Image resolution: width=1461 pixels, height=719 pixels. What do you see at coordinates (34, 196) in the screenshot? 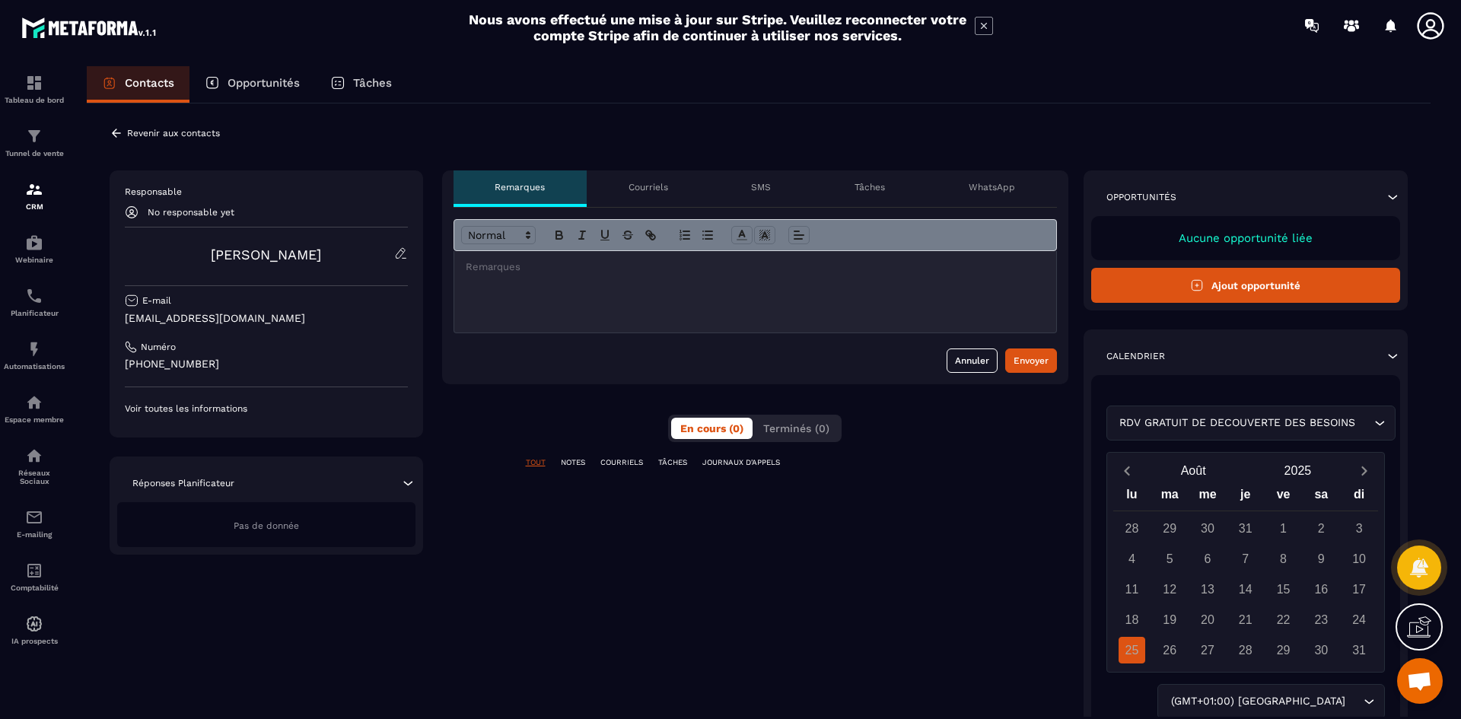
I see `a: formationformationCRM` at bounding box center [34, 196].